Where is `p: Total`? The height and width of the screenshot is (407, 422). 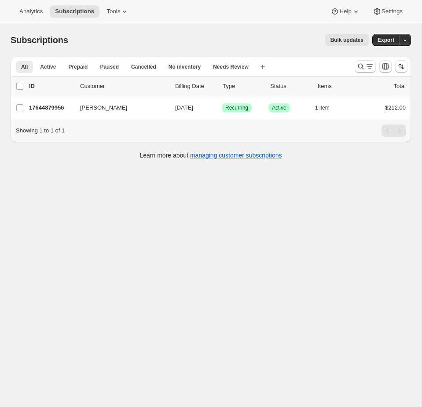 p: Total is located at coordinates (399, 86).